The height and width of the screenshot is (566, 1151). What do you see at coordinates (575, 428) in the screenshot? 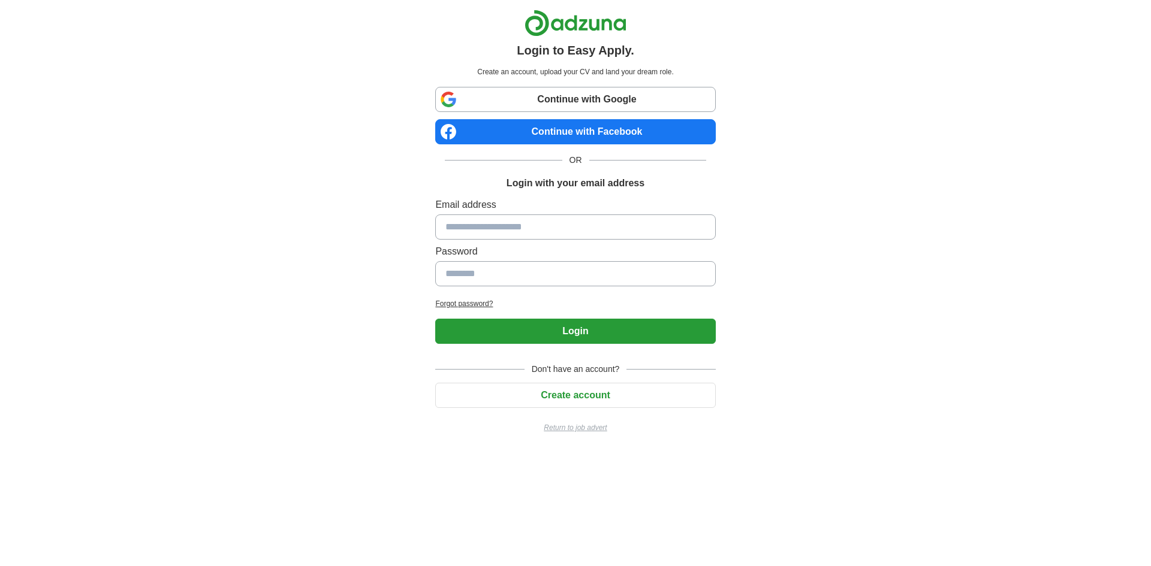
I see `a: Return to job advert` at bounding box center [575, 428].